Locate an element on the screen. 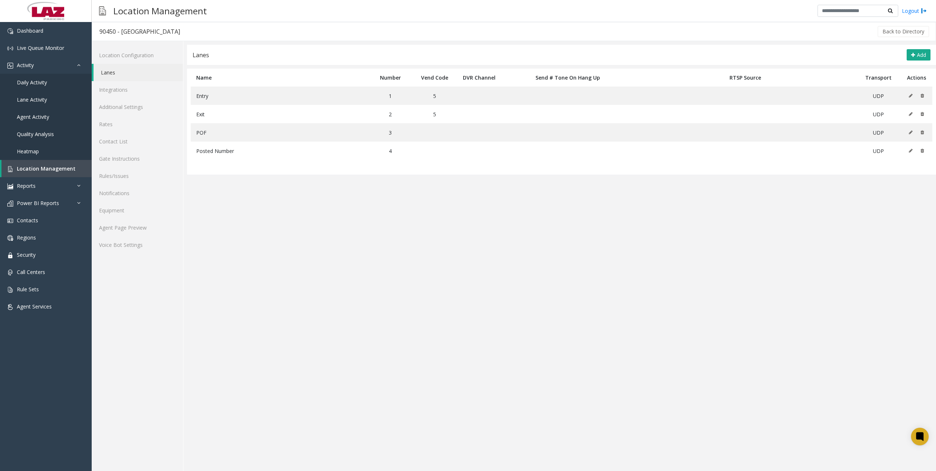 The width and height of the screenshot is (936, 471). span: Rule Sets is located at coordinates (28, 289).